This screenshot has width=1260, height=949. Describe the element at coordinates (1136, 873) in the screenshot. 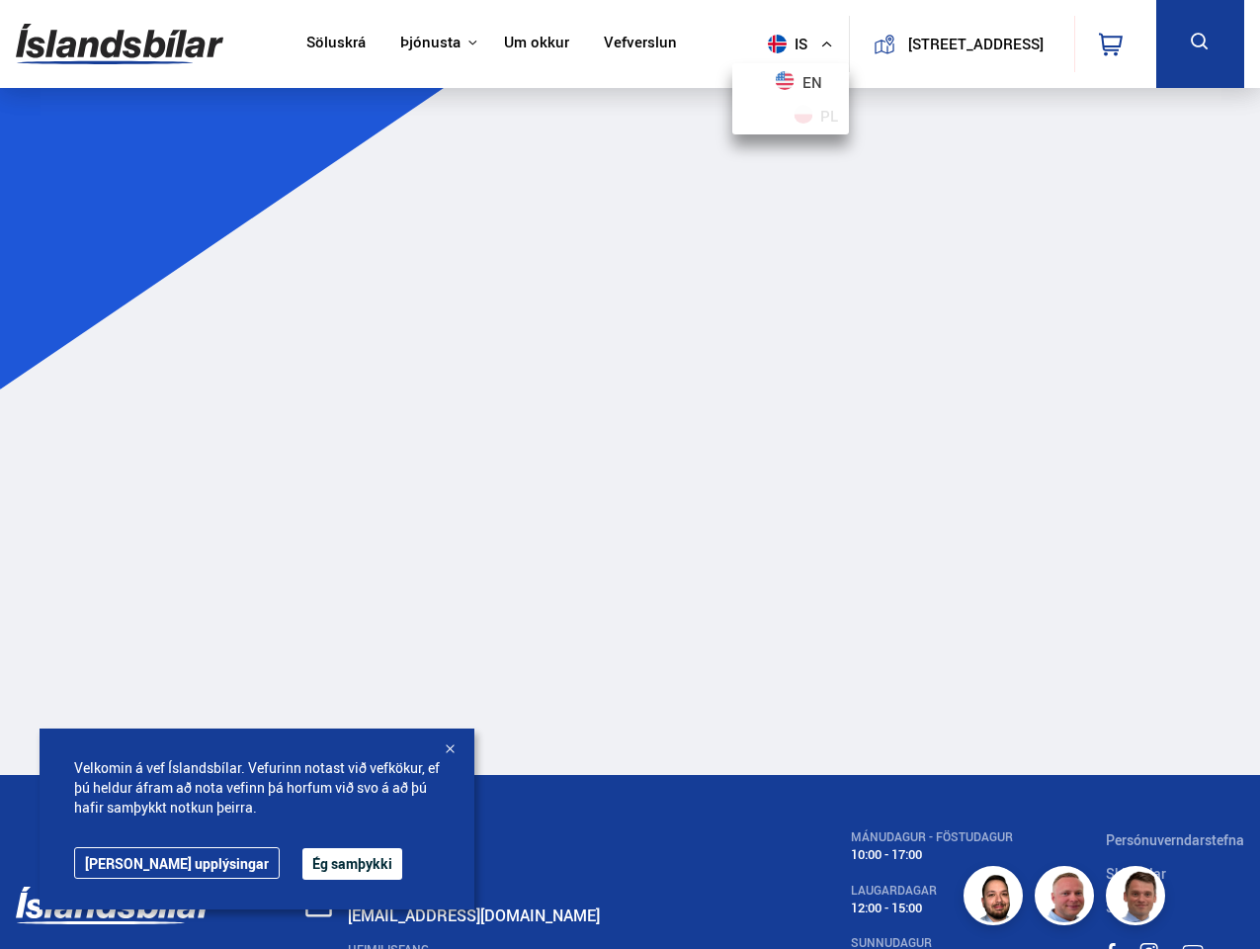

I see `a: Skilmalar` at that location.